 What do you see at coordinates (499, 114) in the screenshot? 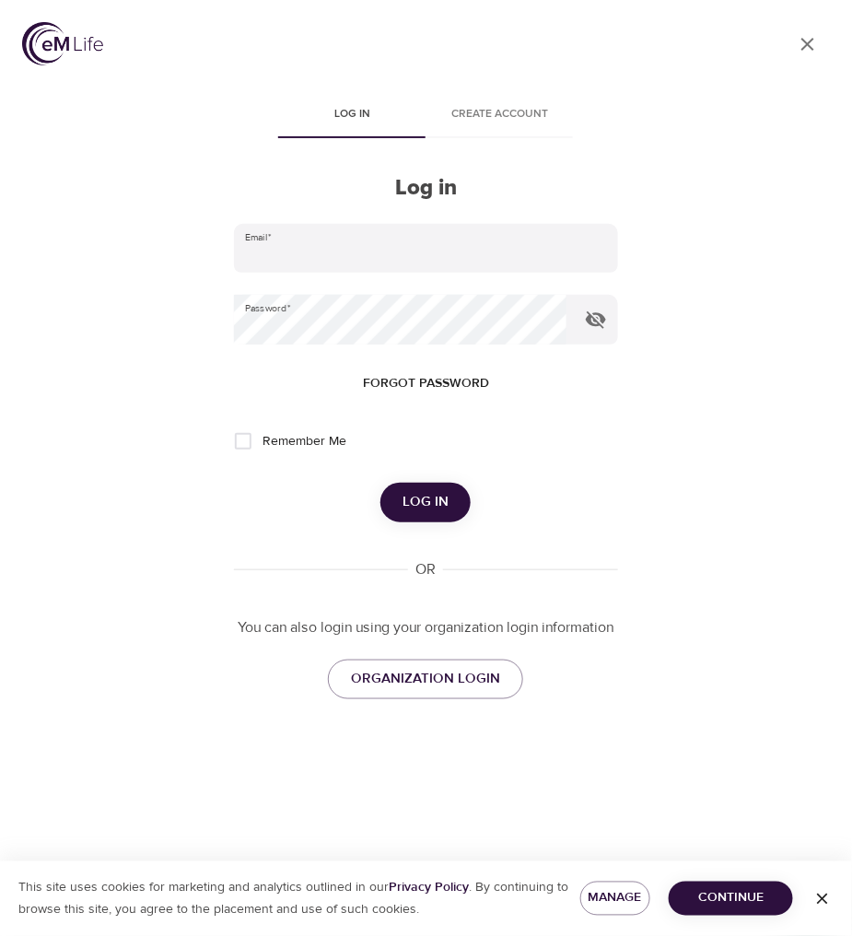
I see `span: Create account` at bounding box center [499, 114].